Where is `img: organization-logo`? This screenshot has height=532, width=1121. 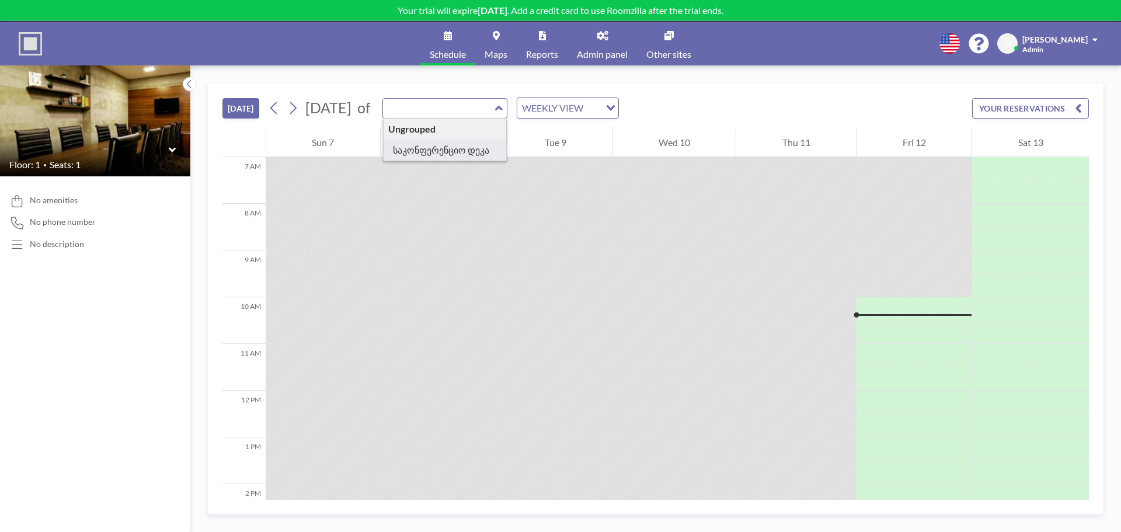
img: organization-logo is located at coordinates (30, 44).